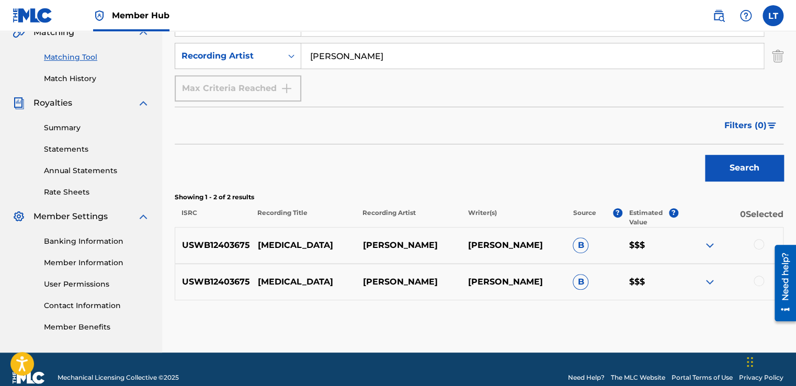 The image size is (796, 386). Describe the element at coordinates (71, 216) in the screenshot. I see `span: Member Settings` at that location.